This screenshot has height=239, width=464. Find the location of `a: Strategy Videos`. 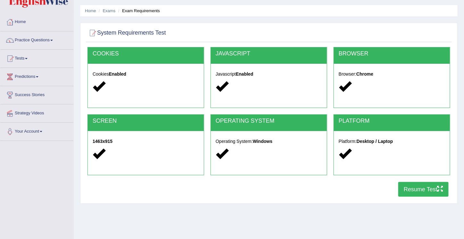

a: Strategy Videos is located at coordinates (37, 113).